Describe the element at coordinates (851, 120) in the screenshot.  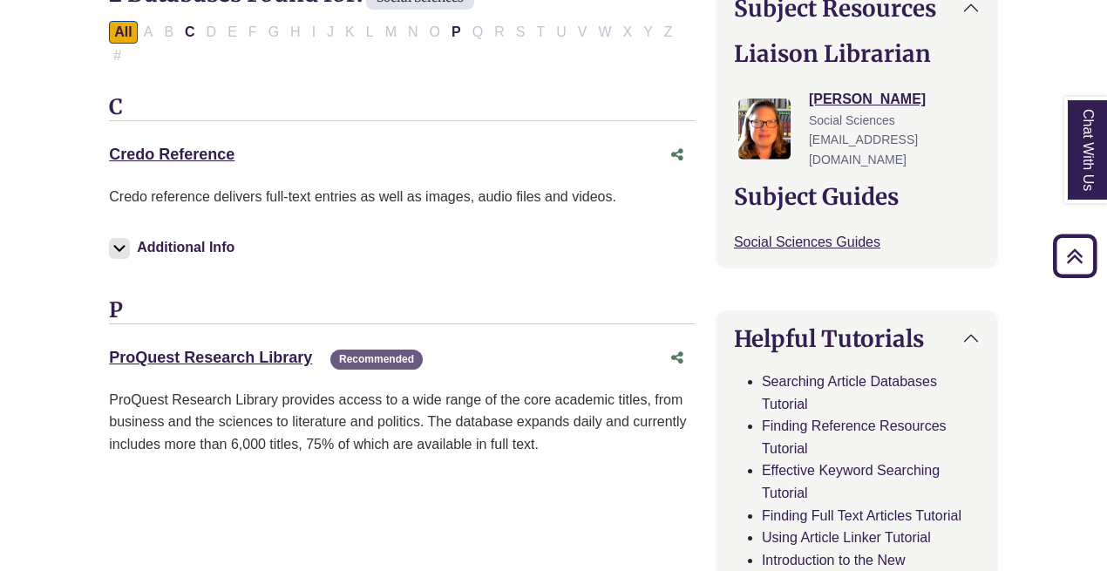
I see `span: Social Sciences` at that location.